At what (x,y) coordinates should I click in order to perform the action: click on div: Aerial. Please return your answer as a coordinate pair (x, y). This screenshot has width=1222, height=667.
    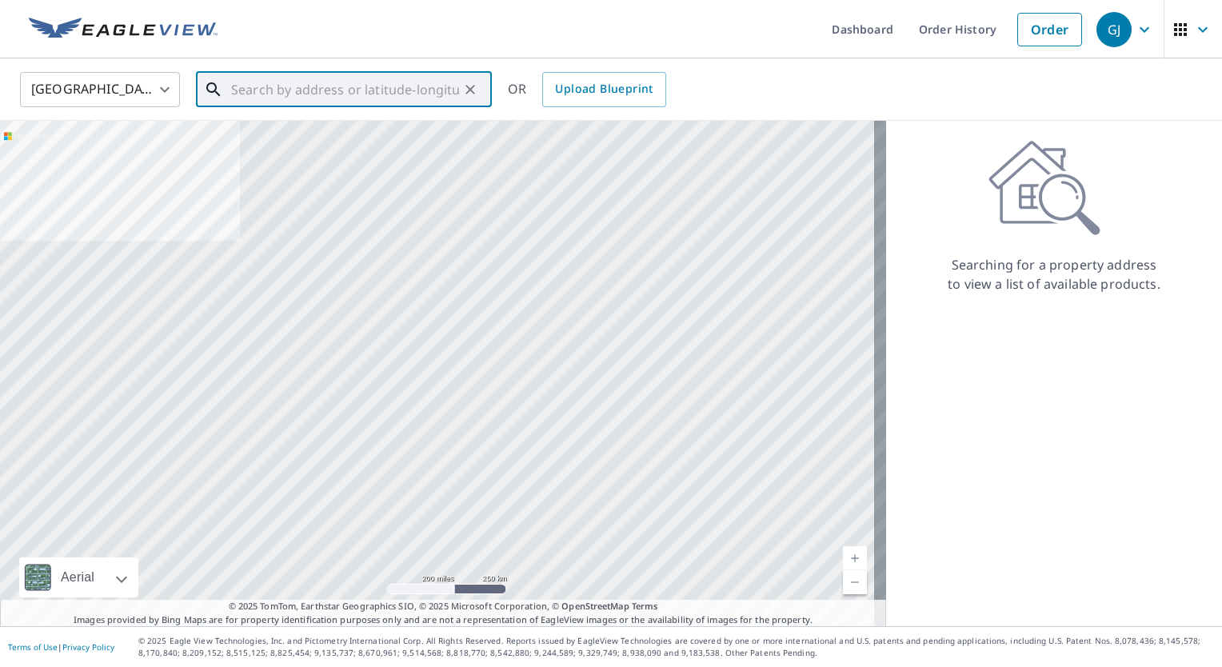
    Looking at the image, I should click on (78, 577).